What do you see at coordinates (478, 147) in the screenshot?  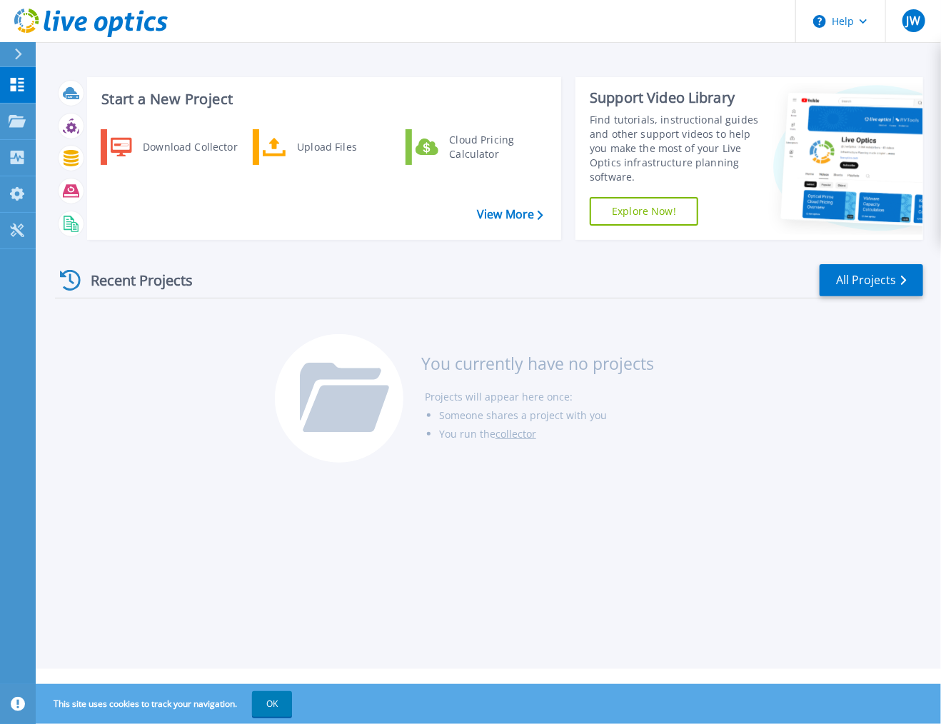 I see `a: Cloud Pricing Calculator` at bounding box center [478, 147].